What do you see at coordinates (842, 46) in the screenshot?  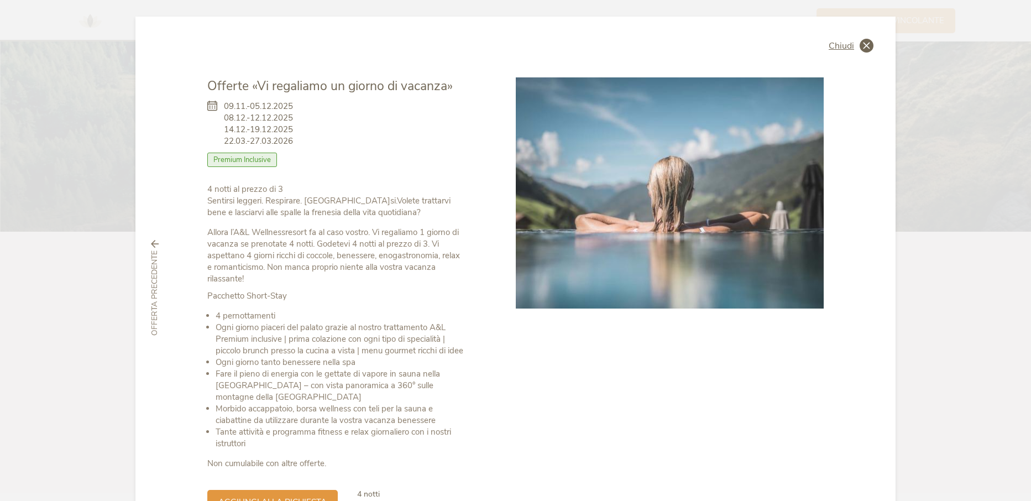 I see `span: Chiudi` at bounding box center [842, 46].